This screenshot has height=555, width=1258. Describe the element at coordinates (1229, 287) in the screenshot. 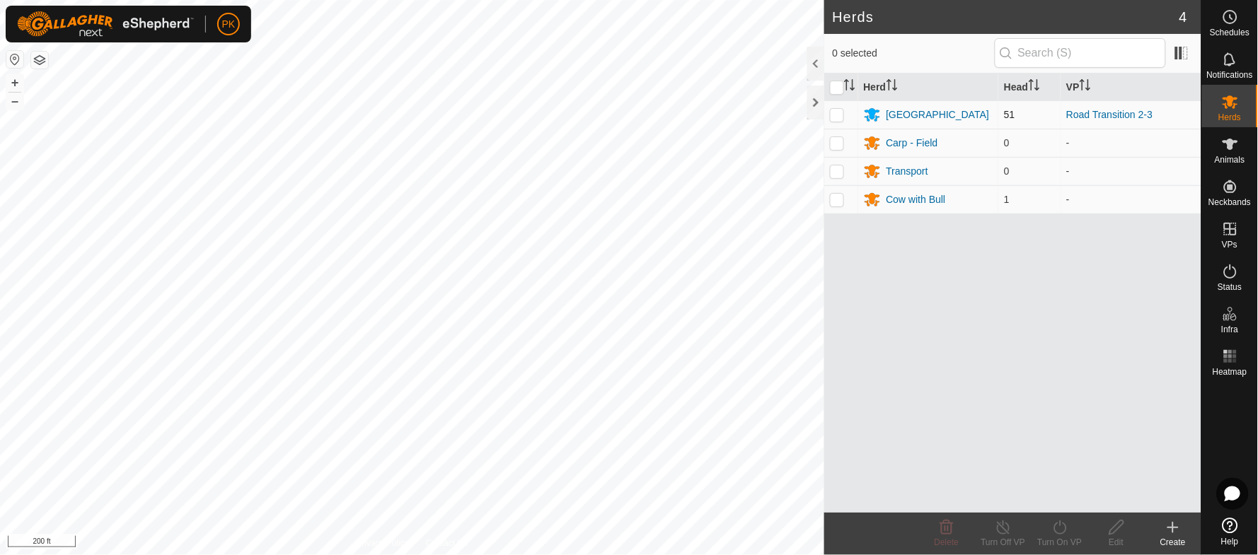

I see `span: Status` at that location.